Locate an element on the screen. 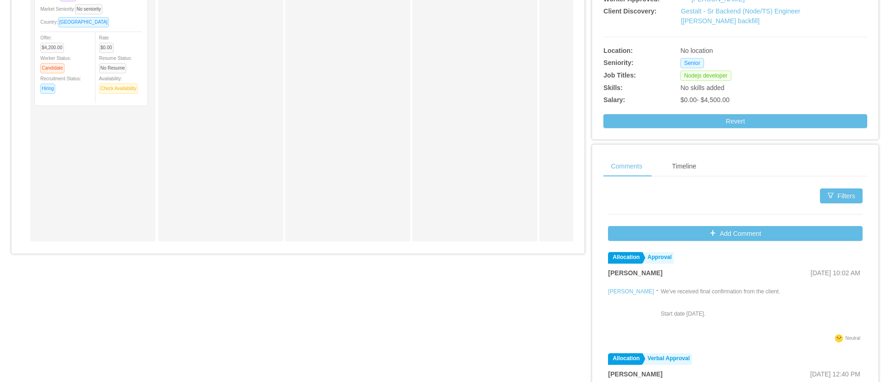 The width and height of the screenshot is (883, 382). b: Salary: is located at coordinates (614, 100).